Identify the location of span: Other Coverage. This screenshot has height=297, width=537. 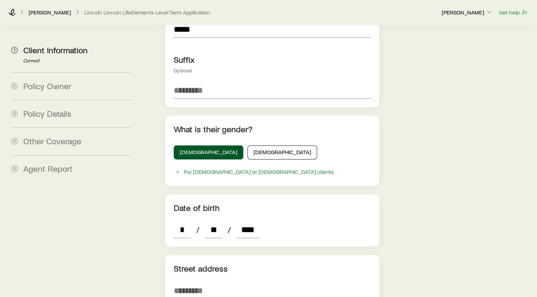
(52, 141).